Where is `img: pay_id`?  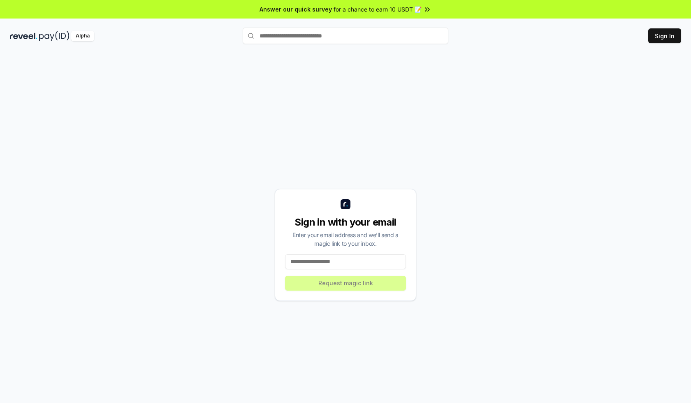 img: pay_id is located at coordinates (54, 36).